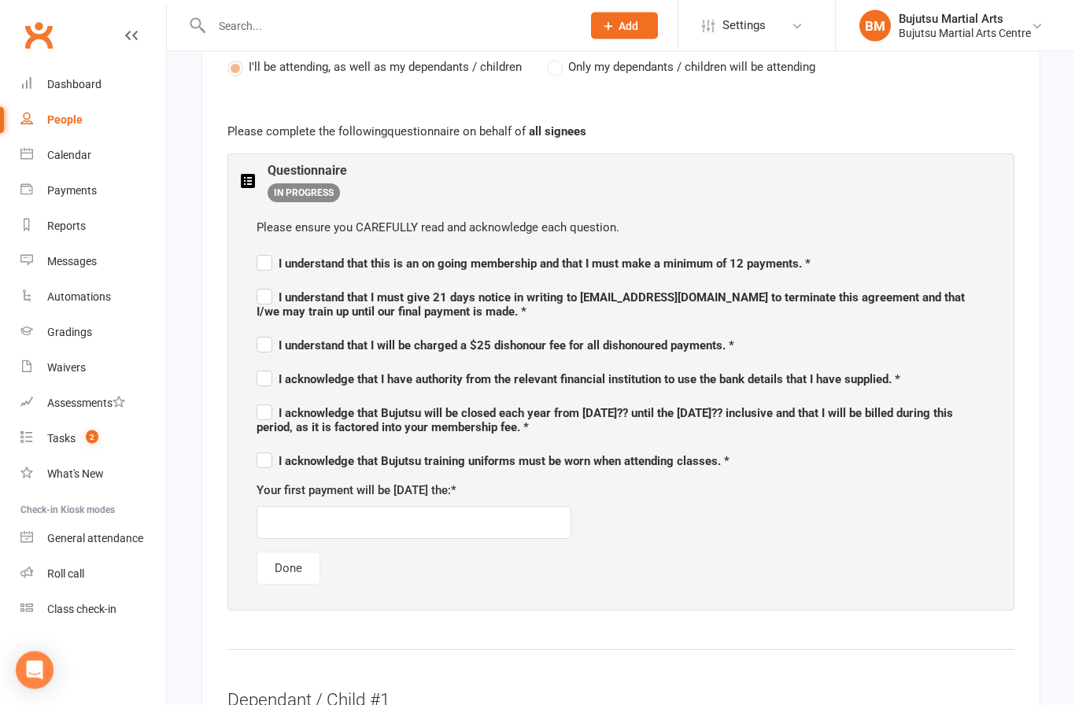 This screenshot has height=705, width=1075. What do you see at coordinates (72, 190) in the screenshot?
I see `div: Payments` at bounding box center [72, 190].